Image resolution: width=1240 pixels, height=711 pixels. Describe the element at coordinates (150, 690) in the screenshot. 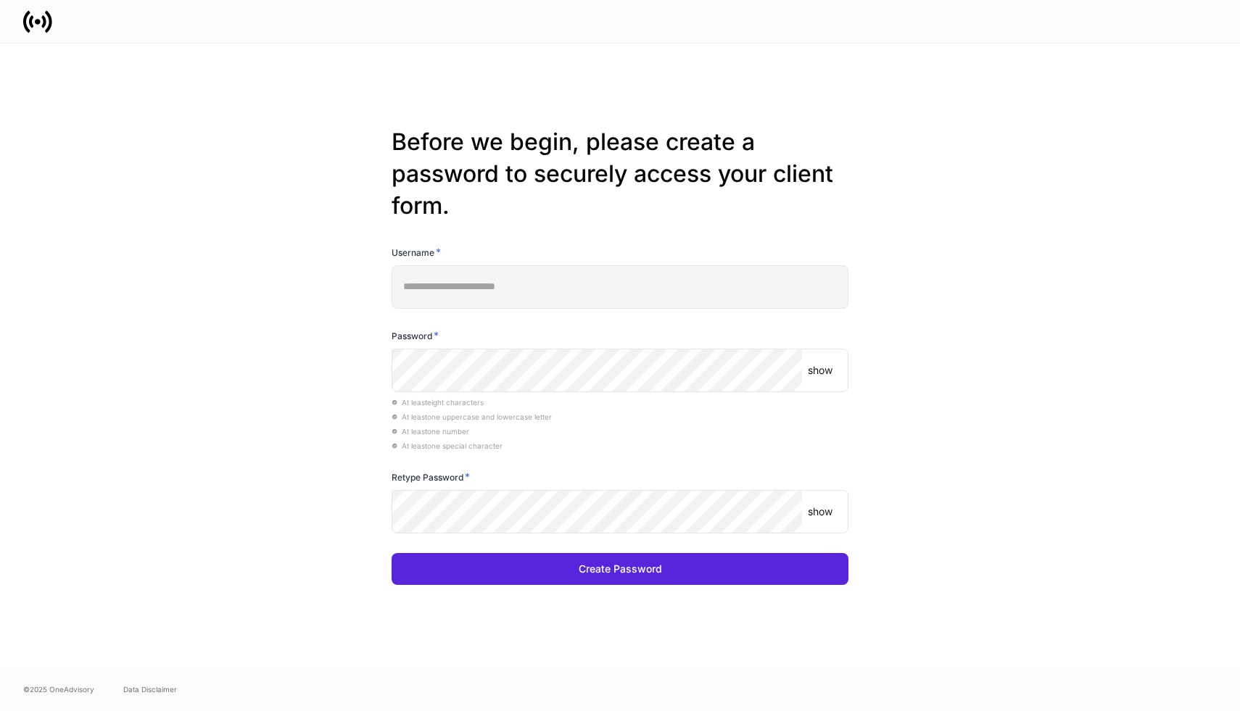

I see `a: Data Disclaimer` at that location.